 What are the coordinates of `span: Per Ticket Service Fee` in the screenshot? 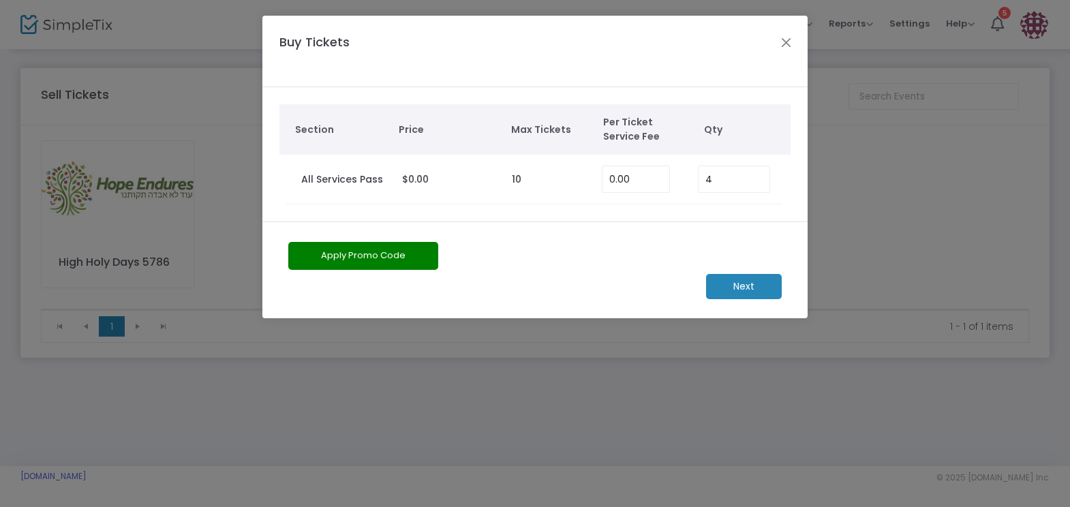 It's located at (642, 130).